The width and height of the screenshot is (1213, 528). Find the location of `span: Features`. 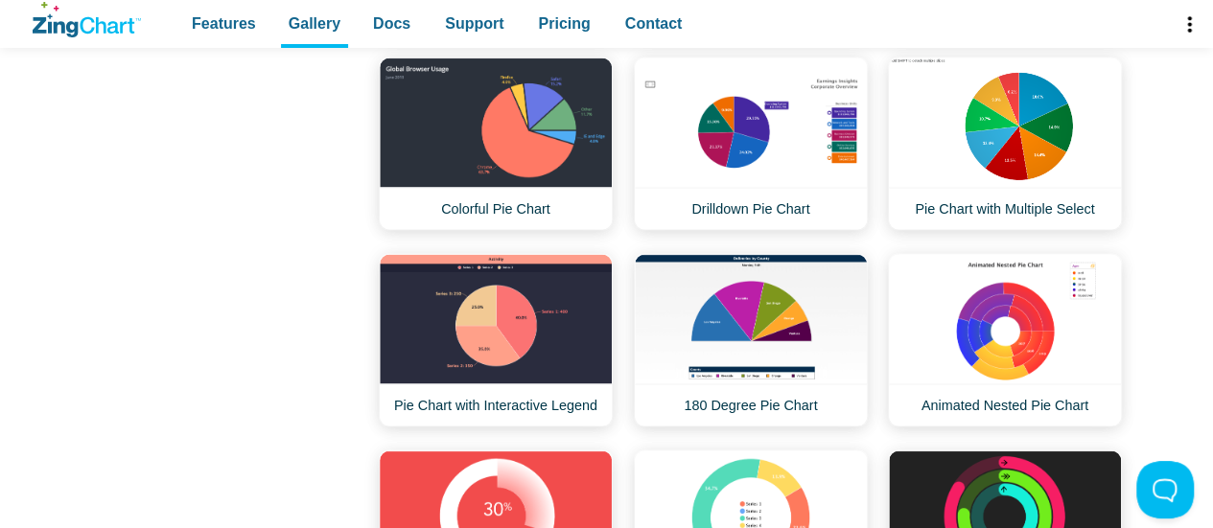

span: Features is located at coordinates (223, 23).